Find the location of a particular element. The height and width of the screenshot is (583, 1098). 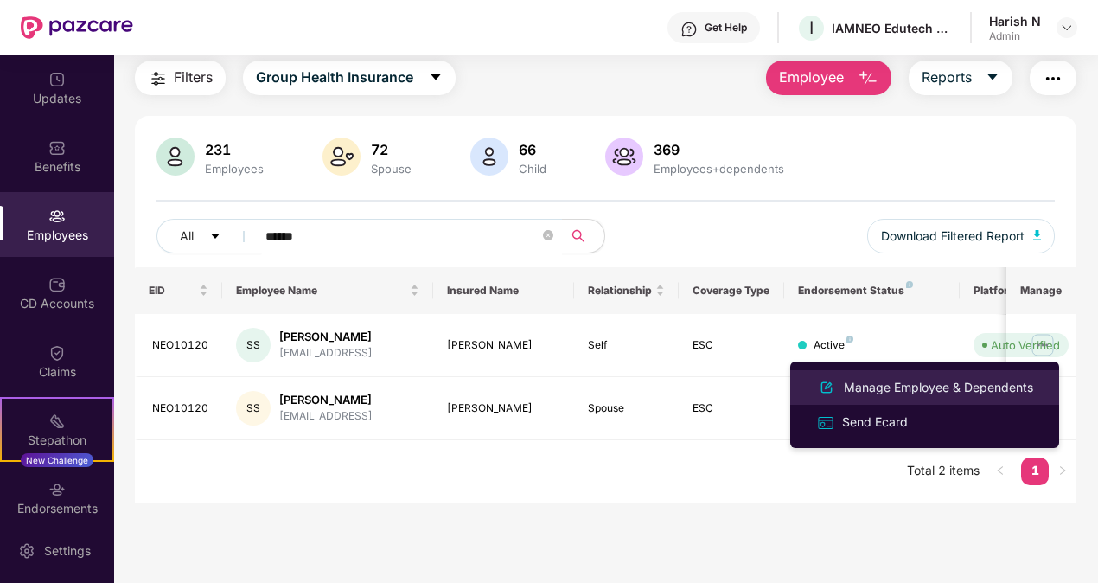

img: svg+xml;base64,PHN2ZyB4bWxucz0iaHR0cDovL3d3dy53My5vcmcvMjAwMC9zdmciIHdpZHRoPSIxNiIgaGVpZ2h0PSIxNi... is located at coordinates (826, 423).